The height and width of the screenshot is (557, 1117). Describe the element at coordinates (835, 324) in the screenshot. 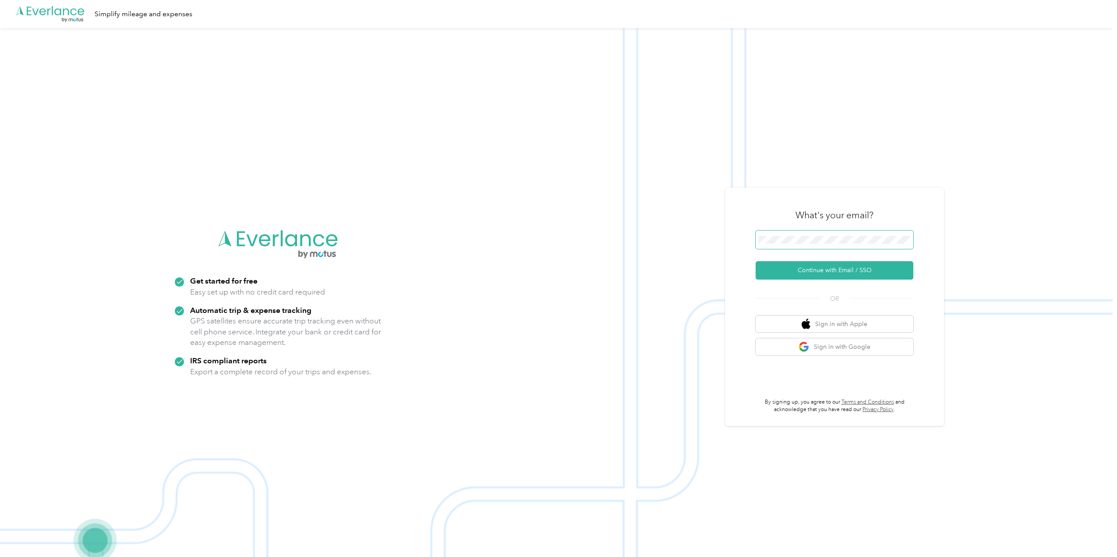

I see `button: apple logoSign in with Apple` at that location.